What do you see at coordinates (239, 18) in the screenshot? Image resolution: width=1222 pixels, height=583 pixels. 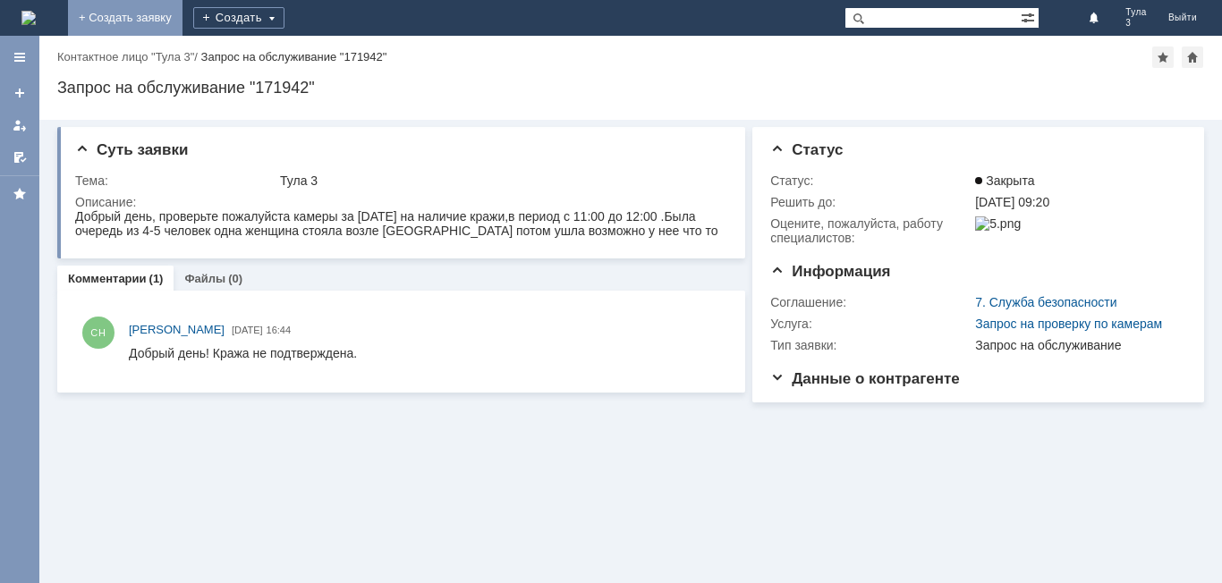 I see `div: Создать` at bounding box center [239, 18].